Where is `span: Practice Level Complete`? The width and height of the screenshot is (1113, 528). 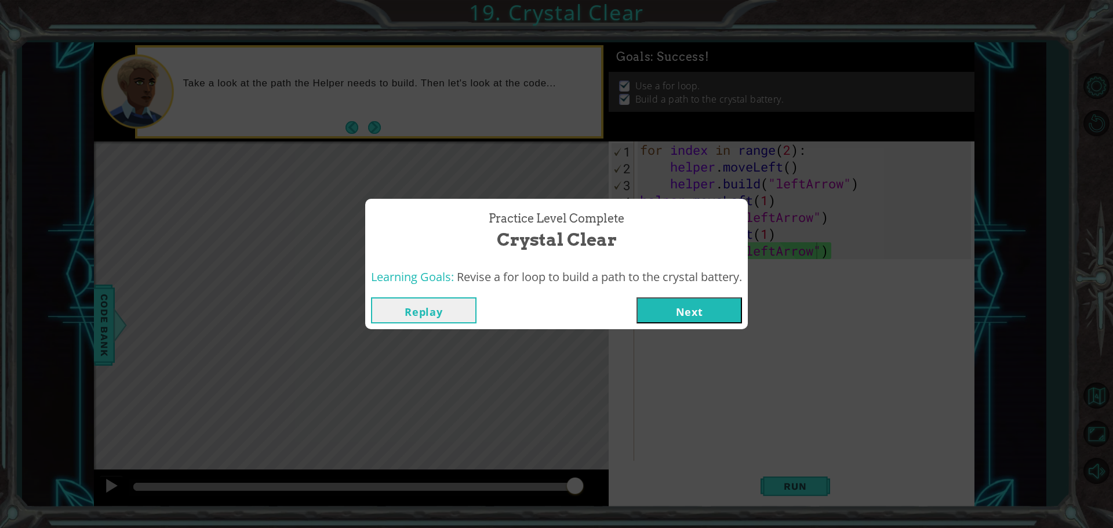 span: Practice Level Complete is located at coordinates (556, 218).